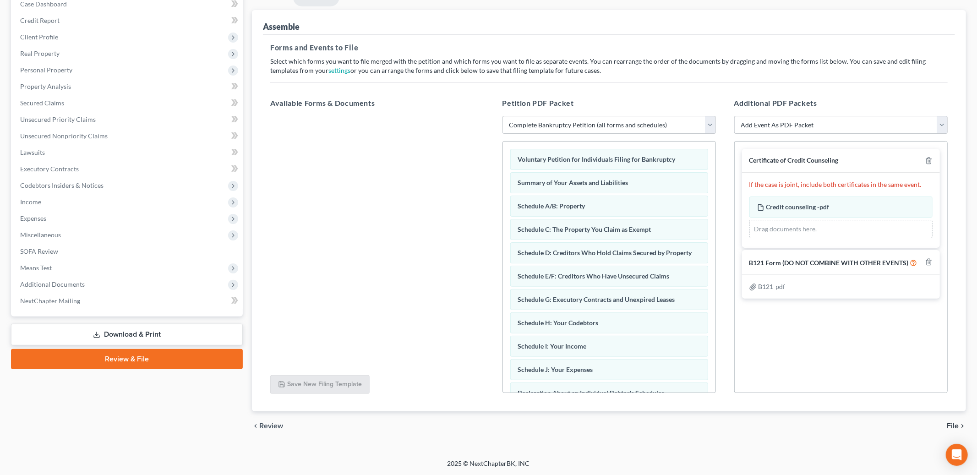 Image resolution: width=977 pixels, height=475 pixels. Describe the element at coordinates (128, 169) in the screenshot. I see `a: Executory Contracts` at that location.